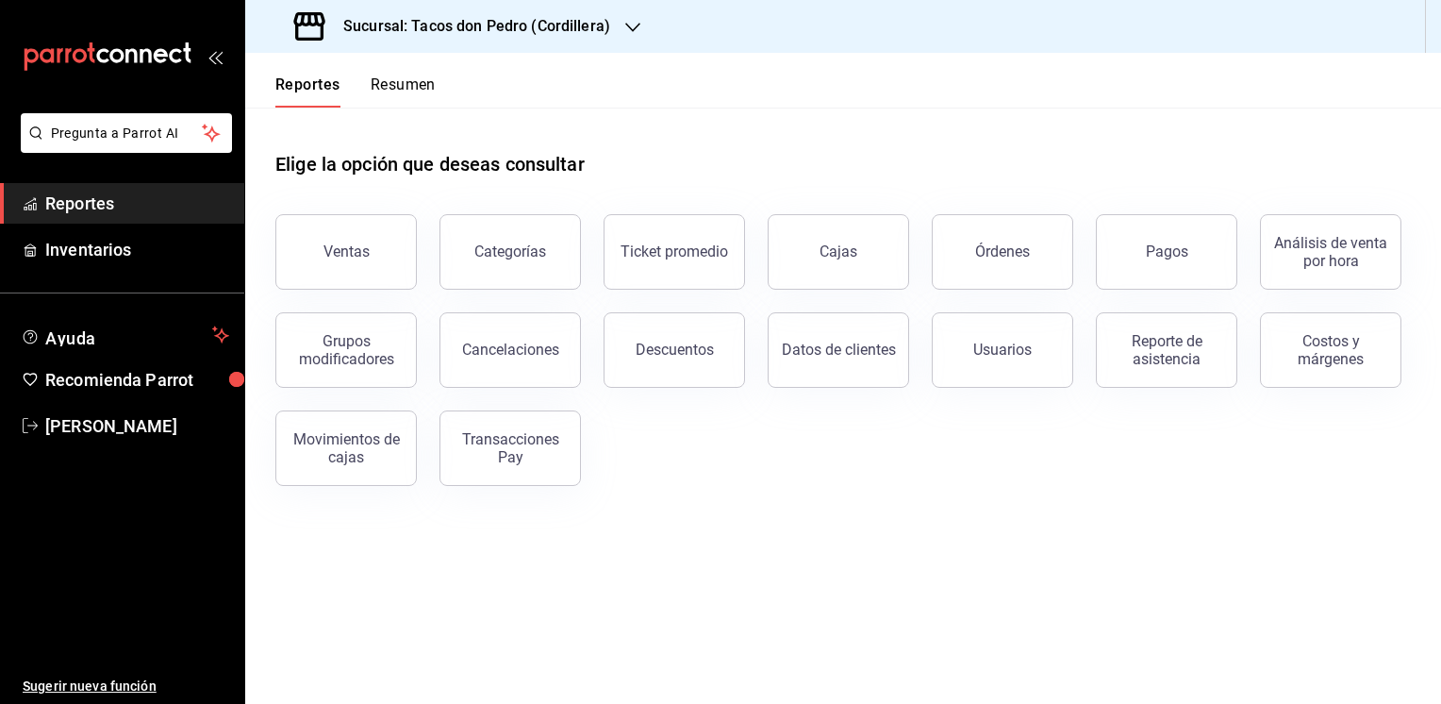 The image size is (1441, 704). I want to click on button: Grupos modificadores, so click(346, 350).